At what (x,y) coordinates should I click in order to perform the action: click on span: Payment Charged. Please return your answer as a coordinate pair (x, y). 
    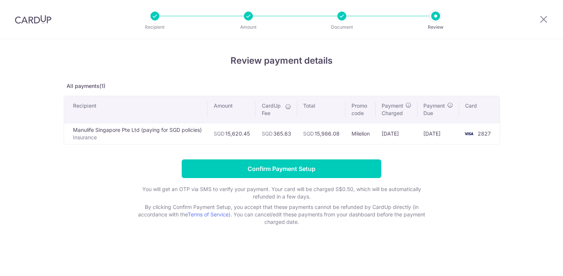
    Looking at the image, I should click on (392, 109).